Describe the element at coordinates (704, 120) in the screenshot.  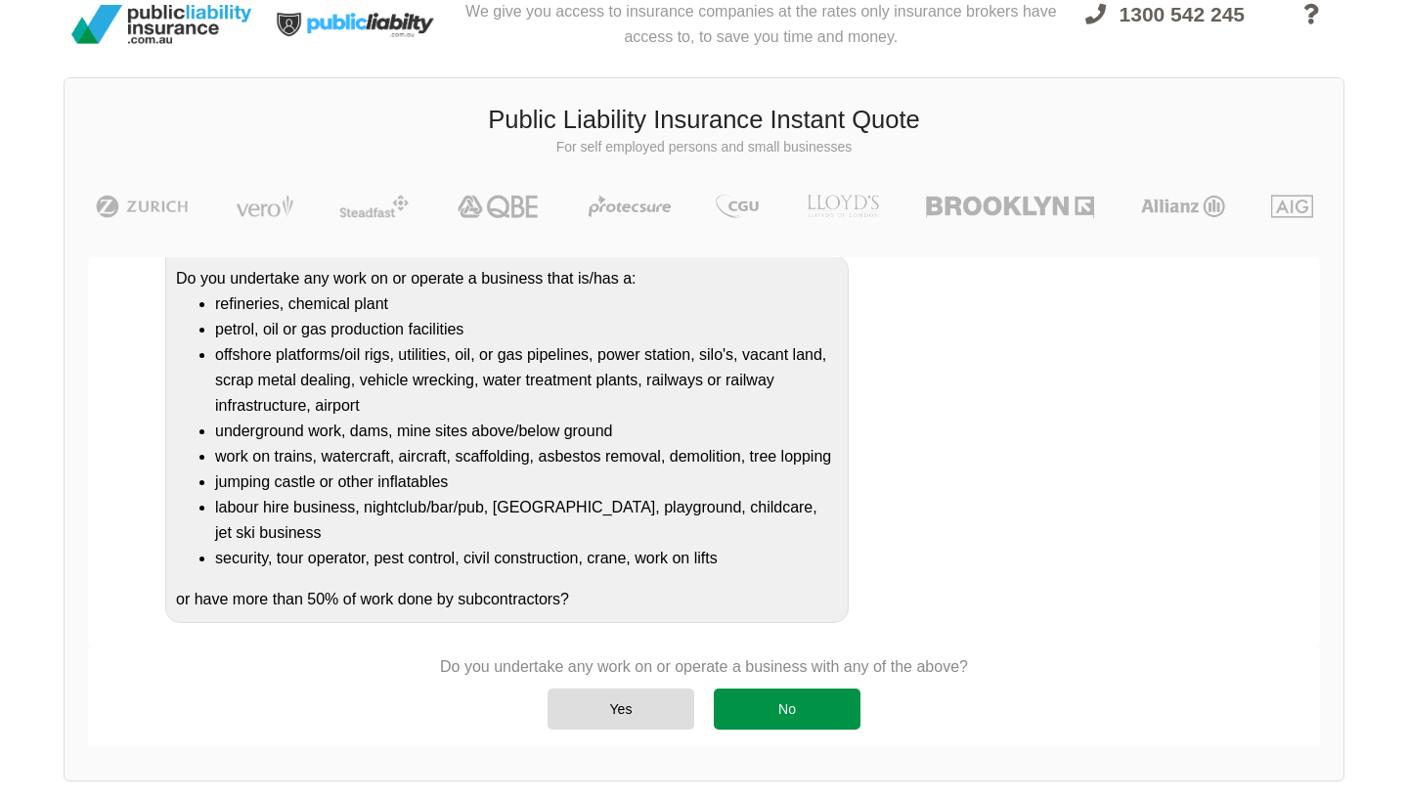
I see `h3: Public Liability Insurance Instant Quote` at that location.